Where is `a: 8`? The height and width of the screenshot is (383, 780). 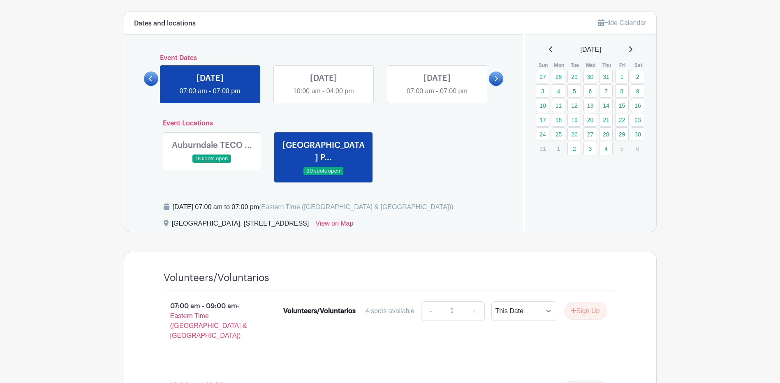 a: 8 is located at coordinates (622, 91).